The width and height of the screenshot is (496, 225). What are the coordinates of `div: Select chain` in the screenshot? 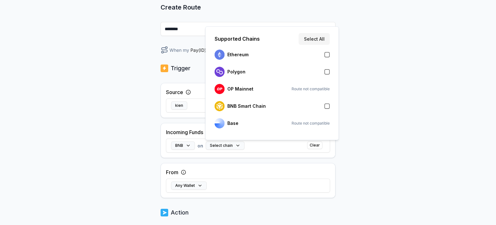 It's located at (272, 83).